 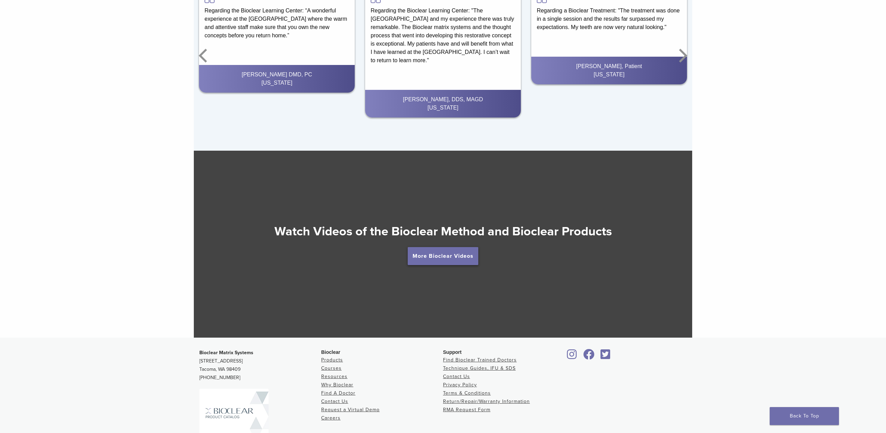 What do you see at coordinates (226, 353) in the screenshot?
I see `strong: Bioclear Matrix Systems` at bounding box center [226, 353].